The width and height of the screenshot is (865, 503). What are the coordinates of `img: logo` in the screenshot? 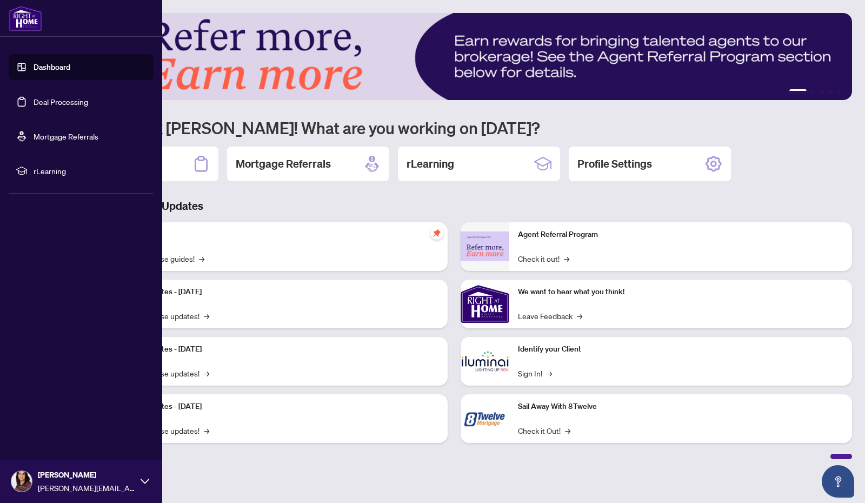 It's located at (25, 18).